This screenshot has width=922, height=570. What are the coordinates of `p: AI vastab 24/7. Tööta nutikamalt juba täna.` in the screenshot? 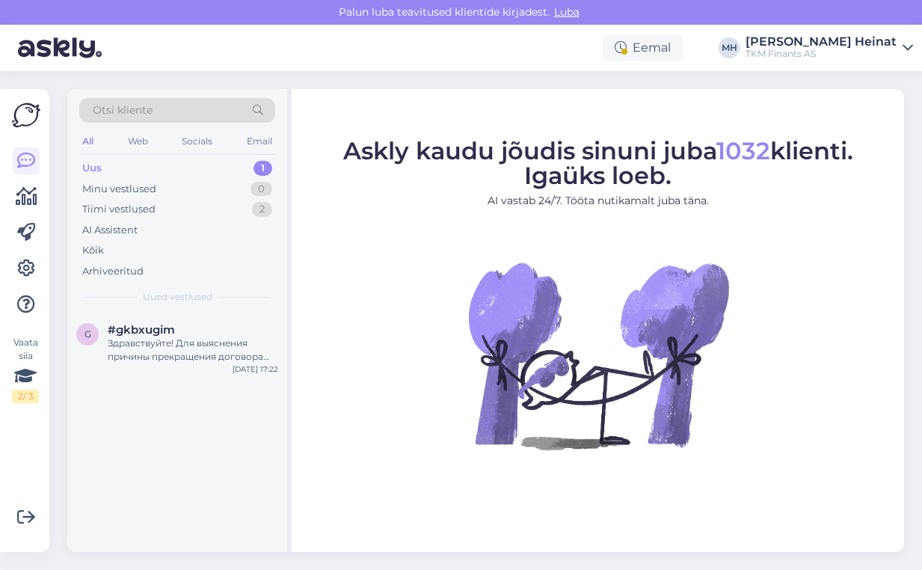 It's located at (598, 200).